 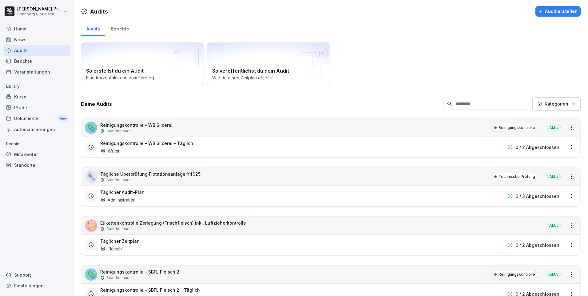 I want to click on div: Automatisierungen, so click(x=37, y=129).